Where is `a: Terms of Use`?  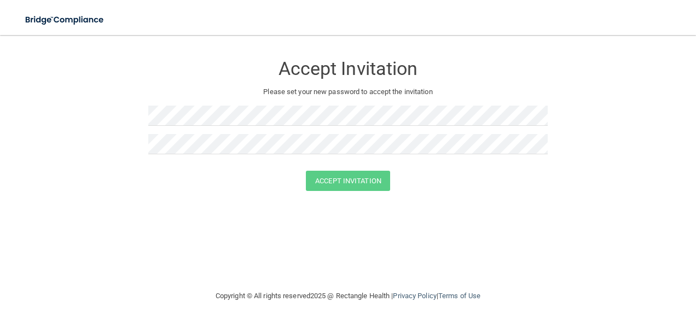 a: Terms of Use is located at coordinates (459, 295).